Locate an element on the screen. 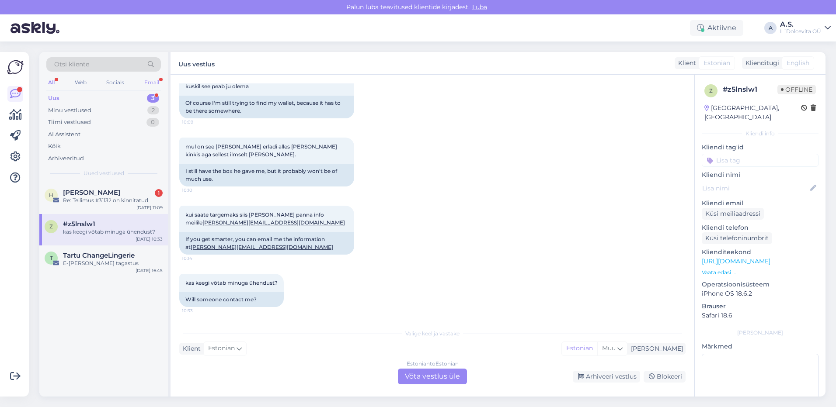 The height and width of the screenshot is (407, 836). div: Tiimi vestlused is located at coordinates (69, 122).